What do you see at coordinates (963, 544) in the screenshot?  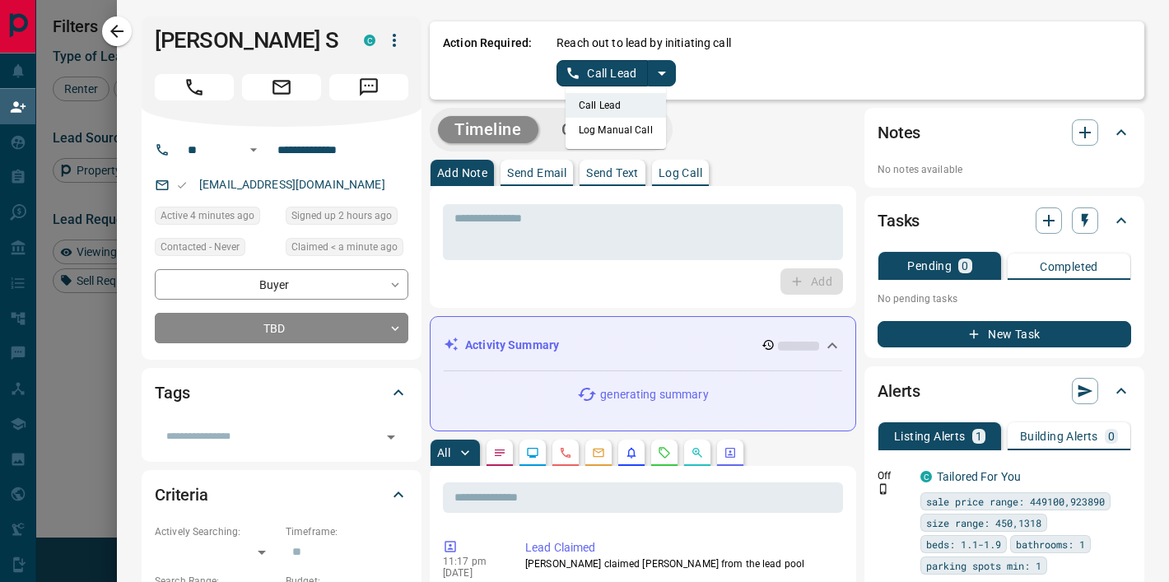 I see `span: beds: 1.1-1.9` at bounding box center [963, 544].